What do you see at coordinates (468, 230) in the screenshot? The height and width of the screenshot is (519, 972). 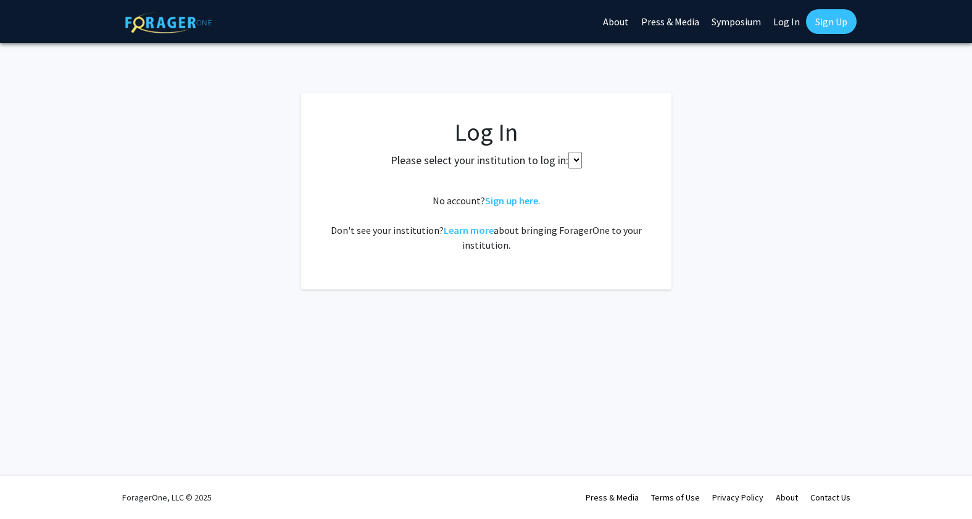 I see `a: Learn more about bringing ForagerOne to your institution` at bounding box center [468, 230].